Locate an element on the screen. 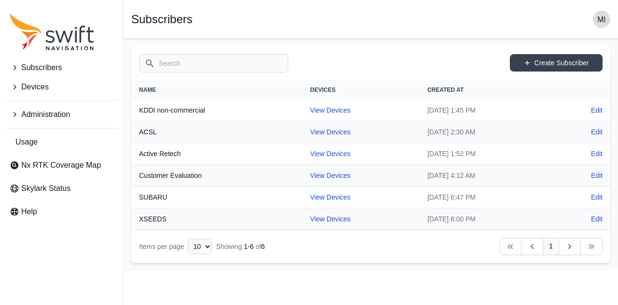 The width and height of the screenshot is (618, 305). span: Administration is located at coordinates (45, 114).